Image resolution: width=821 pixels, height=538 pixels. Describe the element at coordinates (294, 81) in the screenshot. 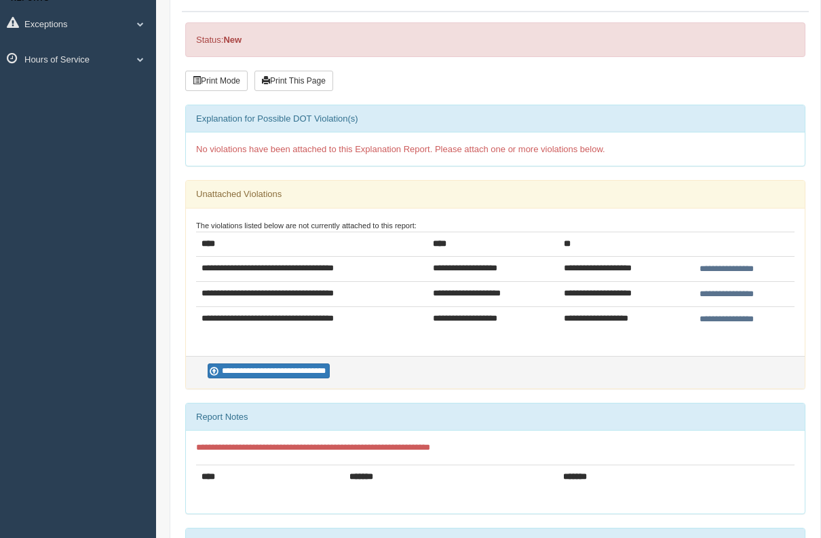

I see `button: Print This Page` at that location.